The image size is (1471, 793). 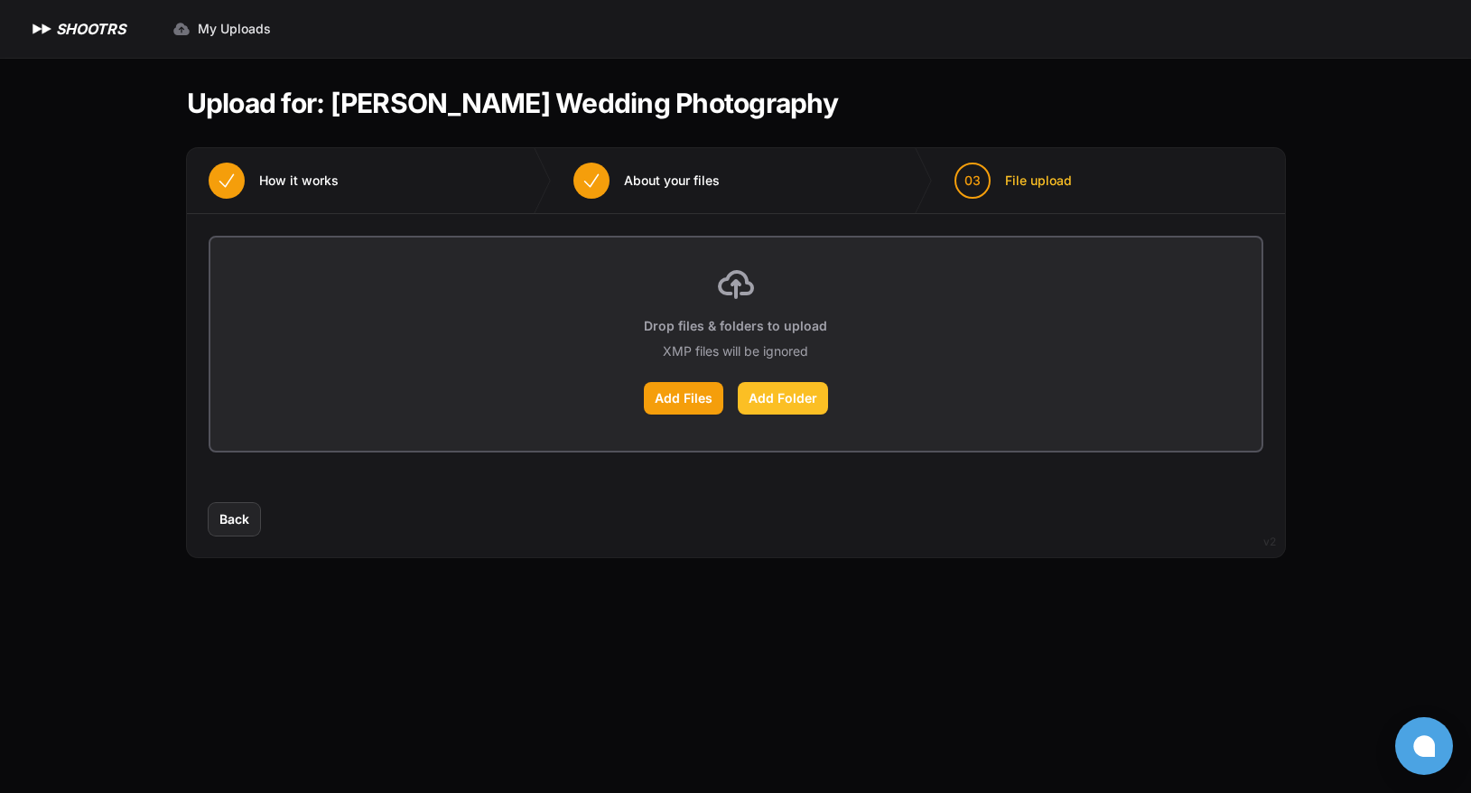 I want to click on label: Add Files, so click(x=684, y=398).